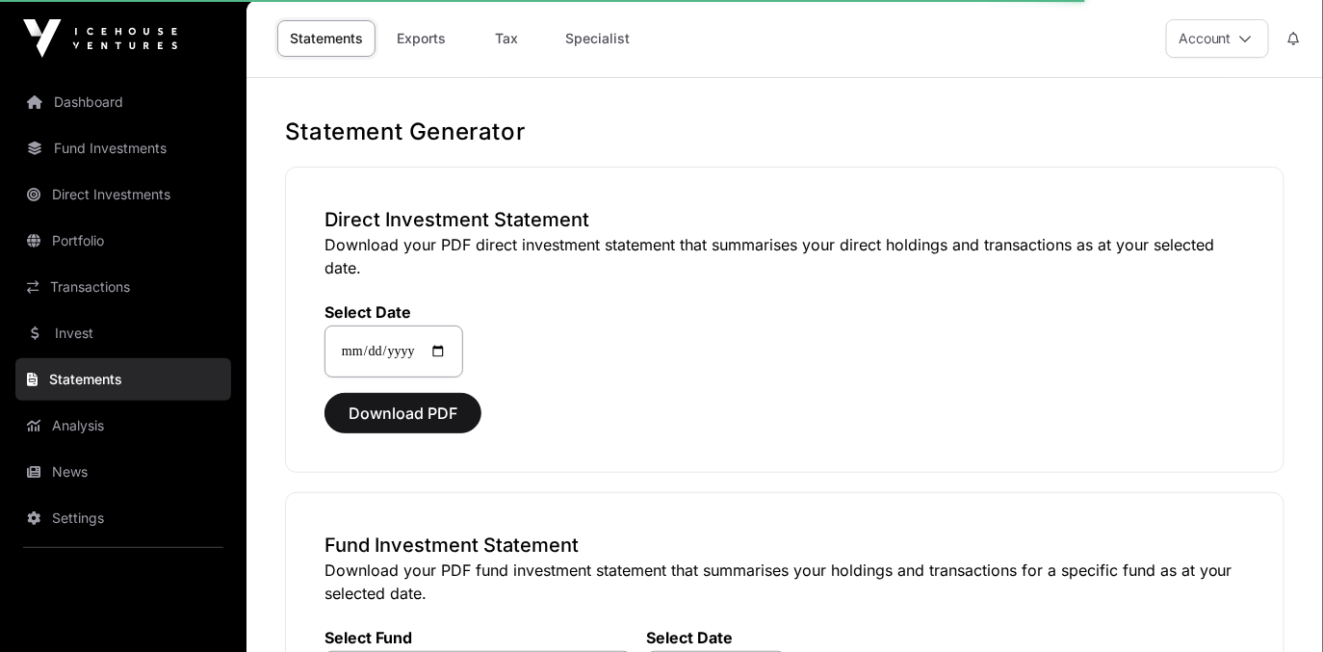 Image resolution: width=1323 pixels, height=652 pixels. I want to click on a: Fund Investments, so click(123, 148).